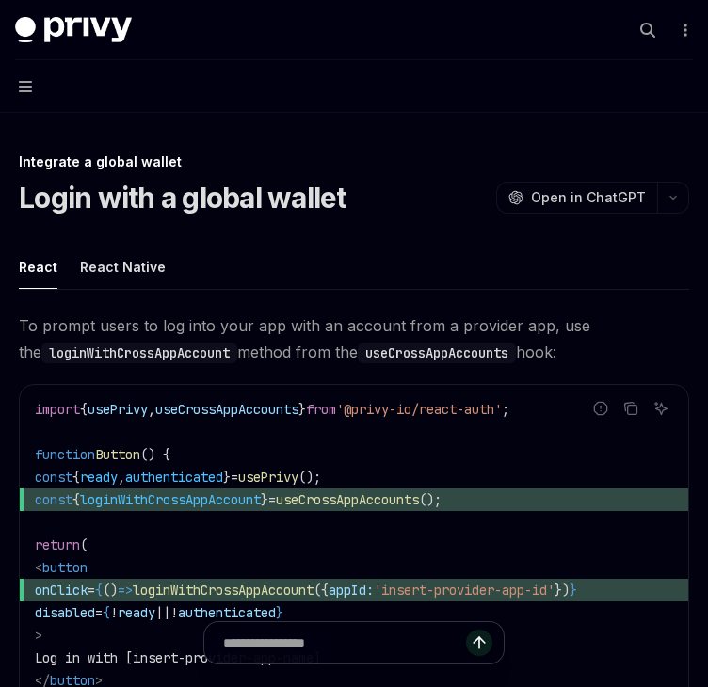 This screenshot has width=708, height=687. Describe the element at coordinates (65, 568) in the screenshot. I see `span: button` at that location.